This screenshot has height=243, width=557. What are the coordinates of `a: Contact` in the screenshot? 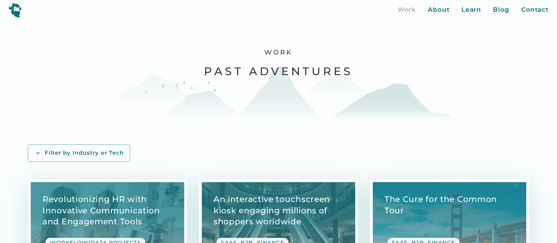 It's located at (534, 10).